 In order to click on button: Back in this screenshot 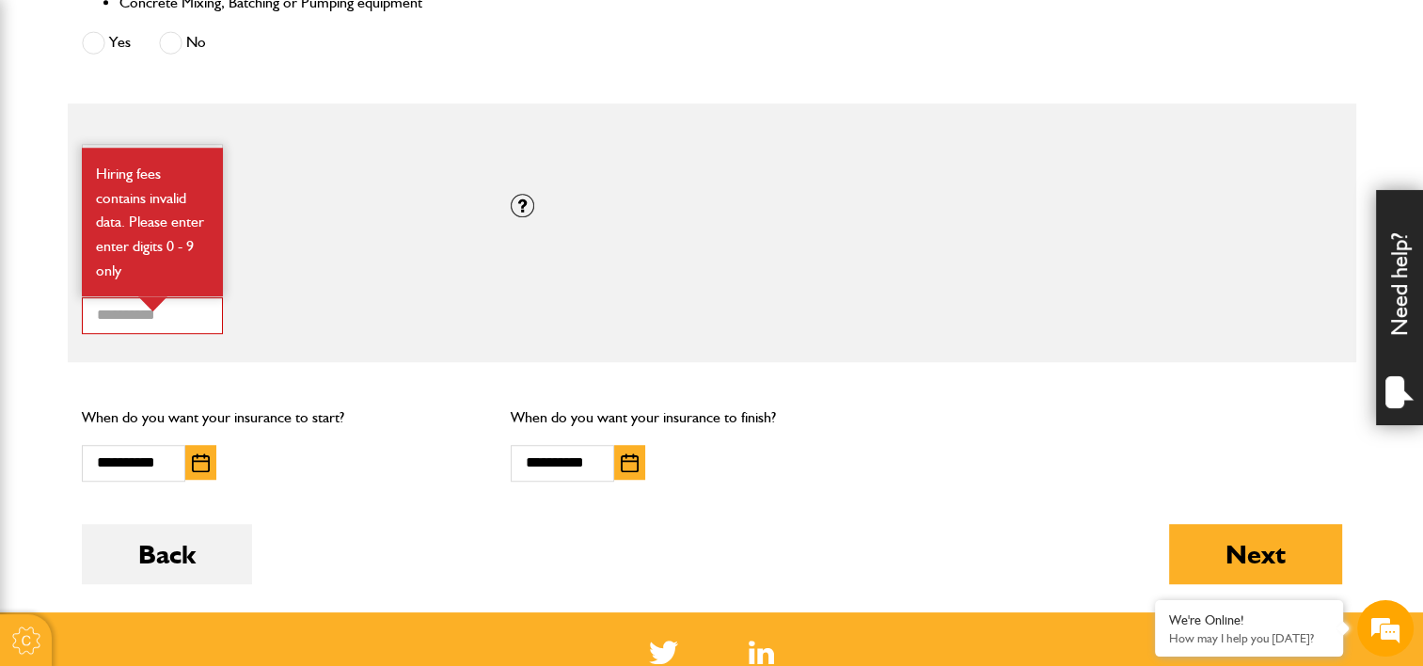, I will do `click(166, 554)`.